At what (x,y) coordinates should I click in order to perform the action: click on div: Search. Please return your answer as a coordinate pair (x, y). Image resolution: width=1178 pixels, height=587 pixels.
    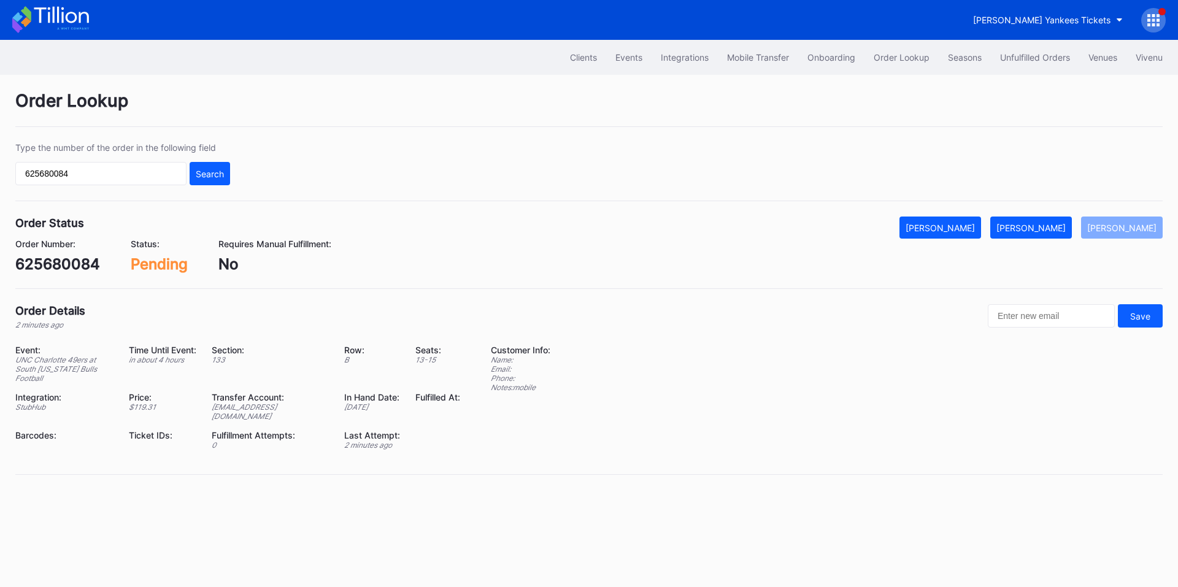
    Looking at the image, I should click on (210, 174).